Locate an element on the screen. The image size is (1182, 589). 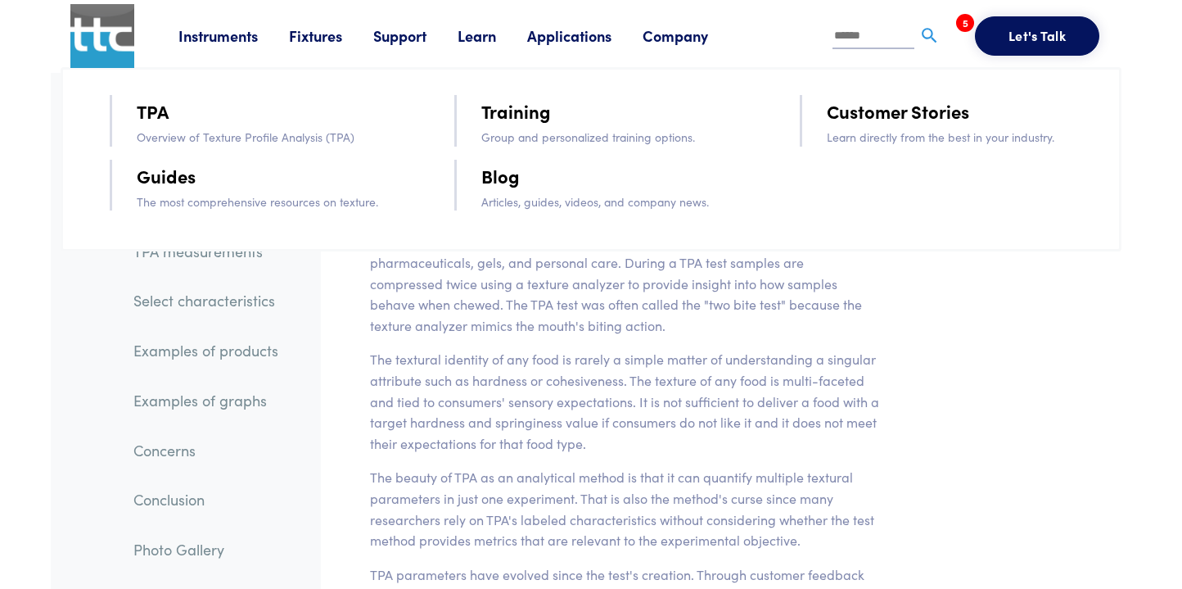
a: Select characteristics is located at coordinates (211, 300).